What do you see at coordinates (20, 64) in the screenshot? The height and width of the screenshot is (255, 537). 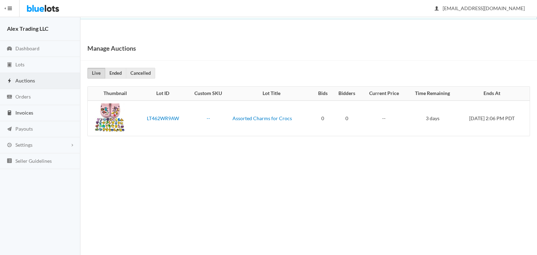 I see `span: Lots` at bounding box center [20, 64].